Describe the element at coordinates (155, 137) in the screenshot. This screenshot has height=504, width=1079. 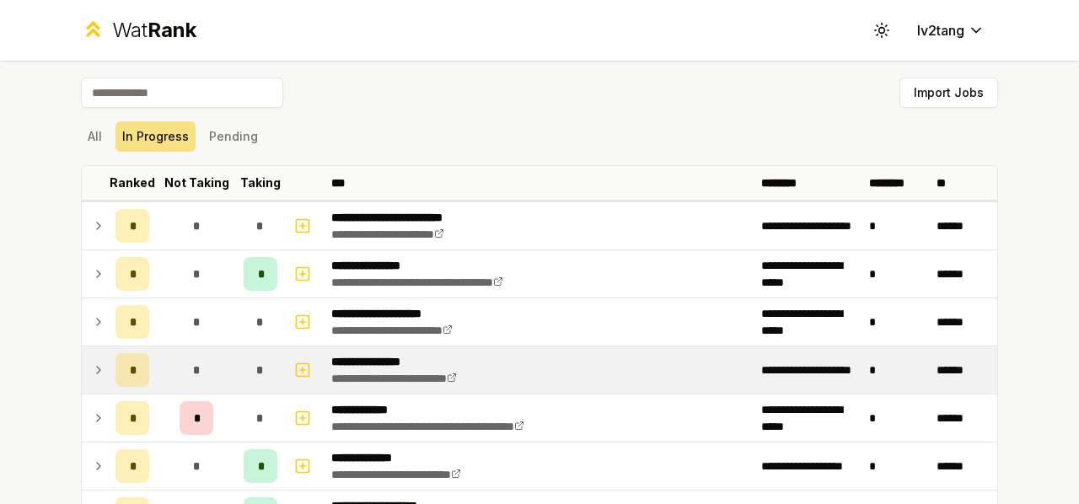
I see `button: In Progress` at that location.